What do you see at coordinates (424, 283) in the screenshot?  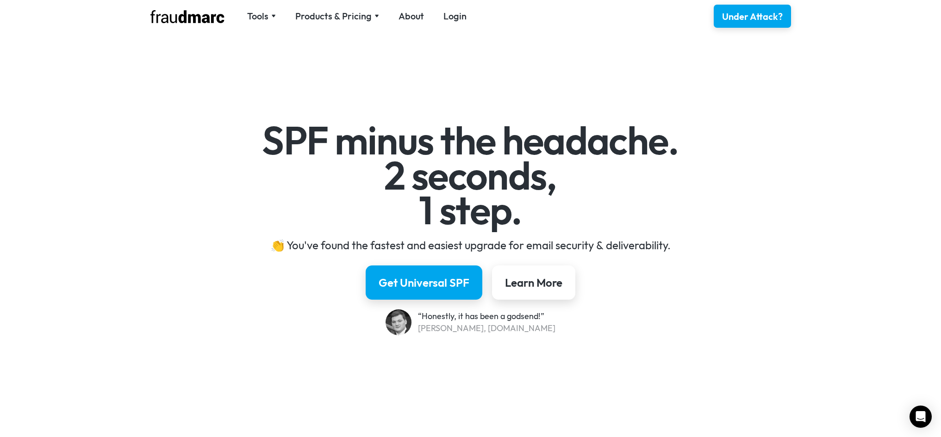 I see `div: Get Universal SPF` at bounding box center [424, 283].